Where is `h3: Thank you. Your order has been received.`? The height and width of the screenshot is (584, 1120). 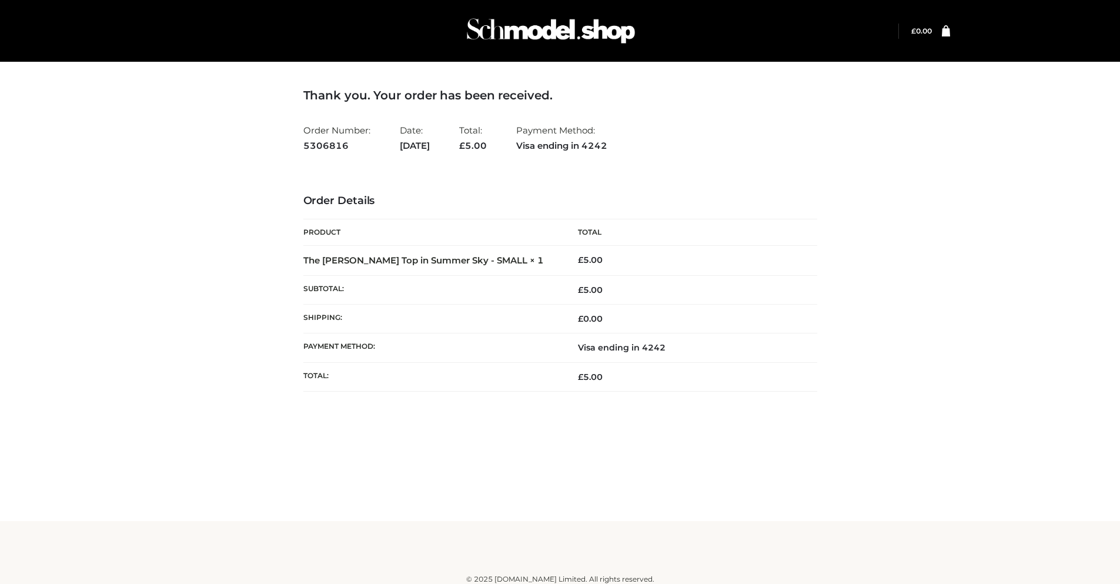 h3: Thank you. Your order has been received. is located at coordinates (560, 95).